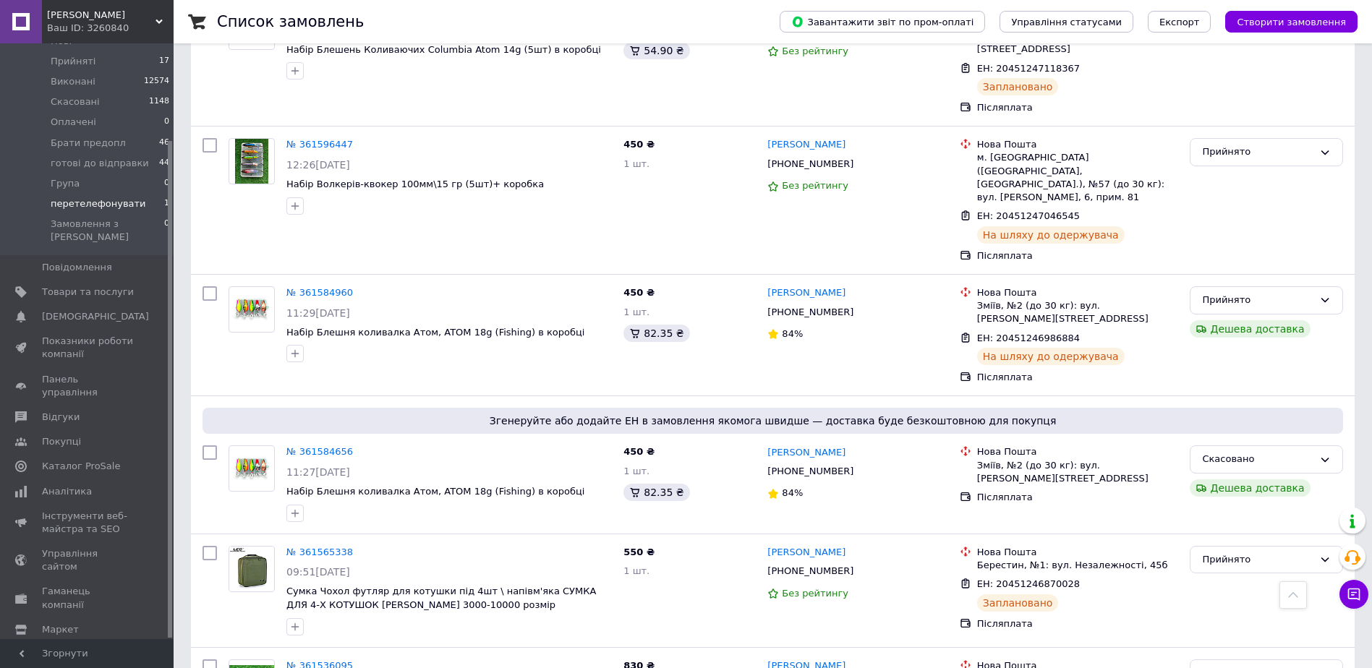 This screenshot has height=668, width=1372. I want to click on span: Згенеруйте або додайте ЕН в замовлення якомога швидше — доставка буде безкоштовною для покупця, so click(772, 421).